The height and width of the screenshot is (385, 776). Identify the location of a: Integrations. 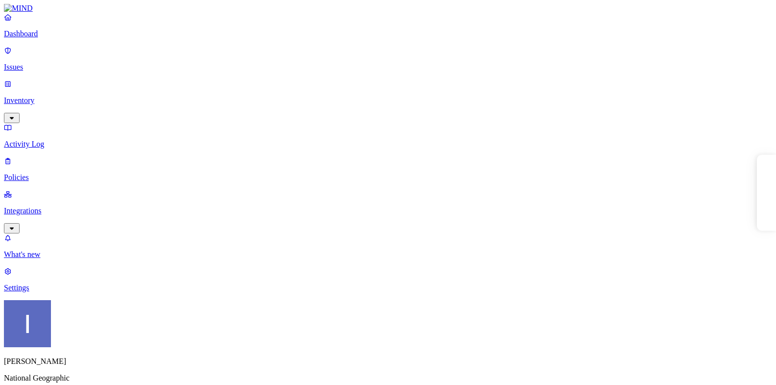
(388, 211).